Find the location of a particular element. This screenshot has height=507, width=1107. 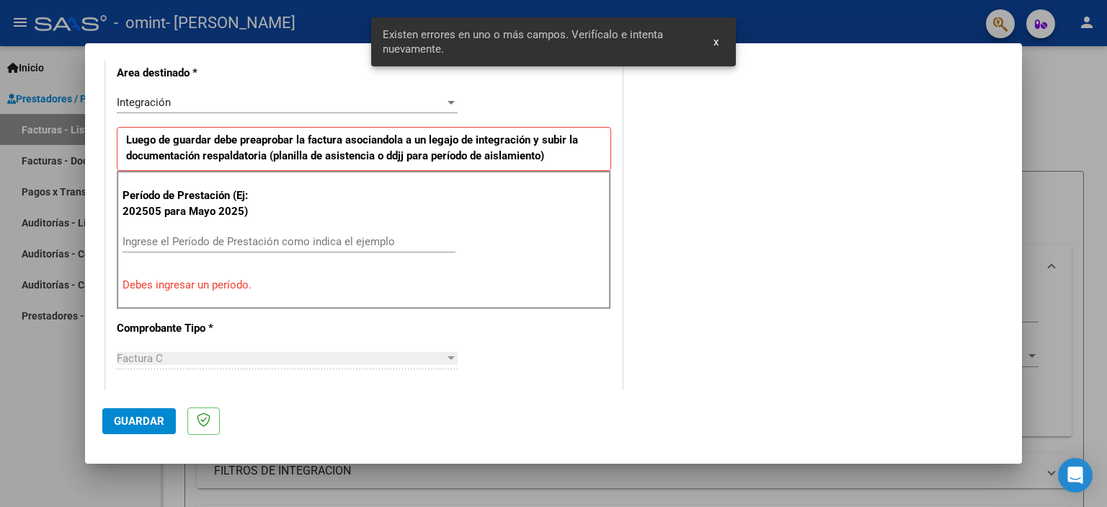

p: Período de Prestación (Ej: 202505 para Mayo 2025) is located at coordinates (195, 203).